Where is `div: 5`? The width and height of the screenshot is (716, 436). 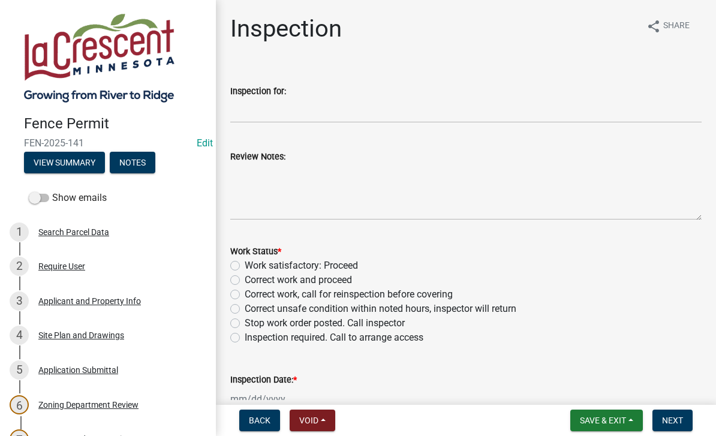
div: 5 is located at coordinates (19, 370).